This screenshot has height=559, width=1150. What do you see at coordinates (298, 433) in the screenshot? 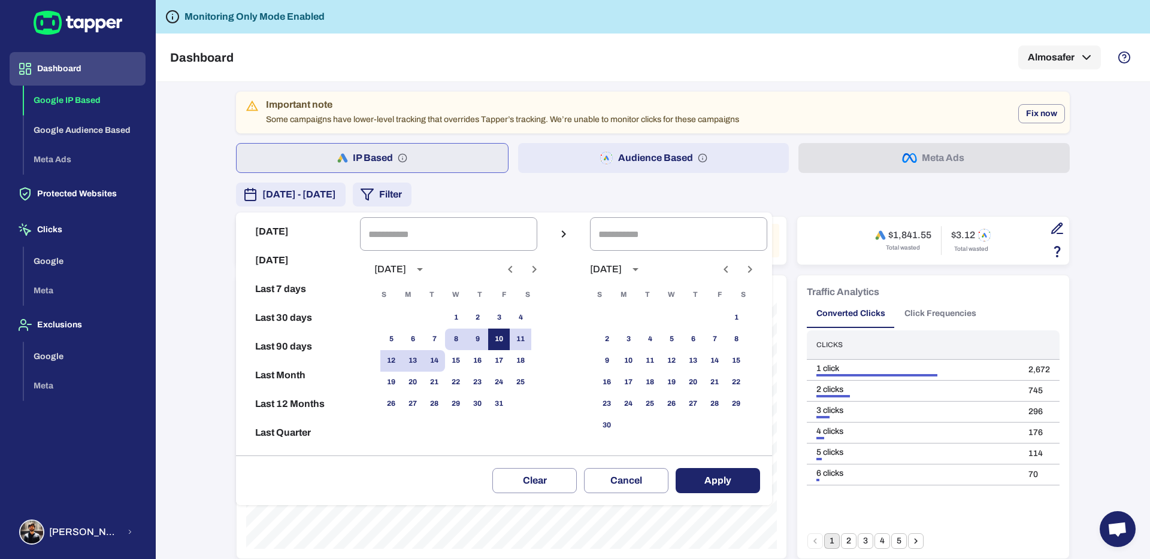
I see `button: Last Quarter` at bounding box center [298, 433].